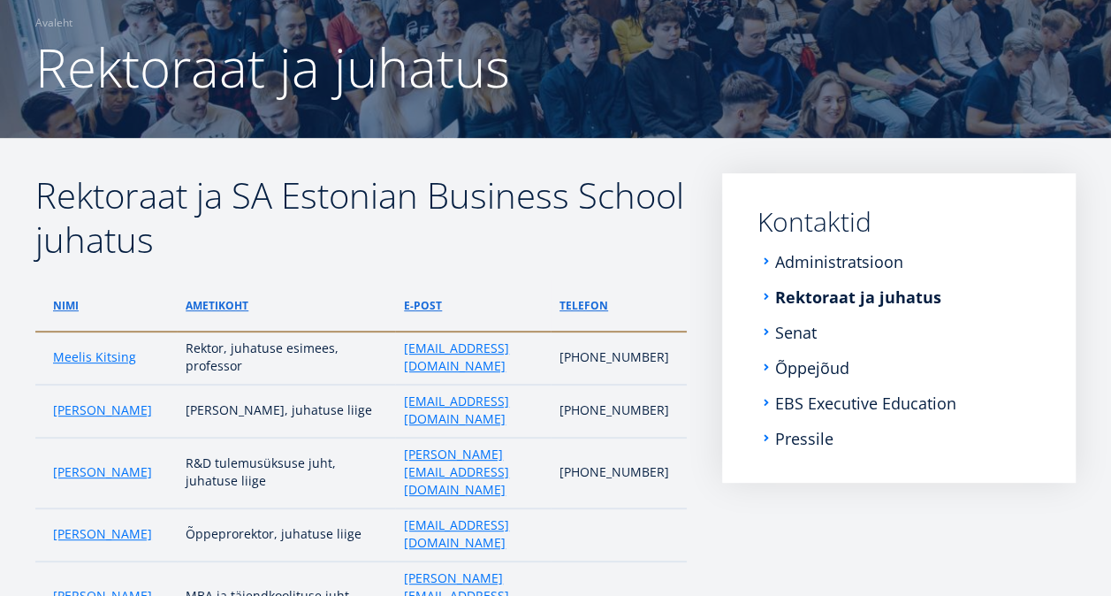  Describe the element at coordinates (272, 67) in the screenshot. I see `span: Rektoraat ja juhatus` at that location.